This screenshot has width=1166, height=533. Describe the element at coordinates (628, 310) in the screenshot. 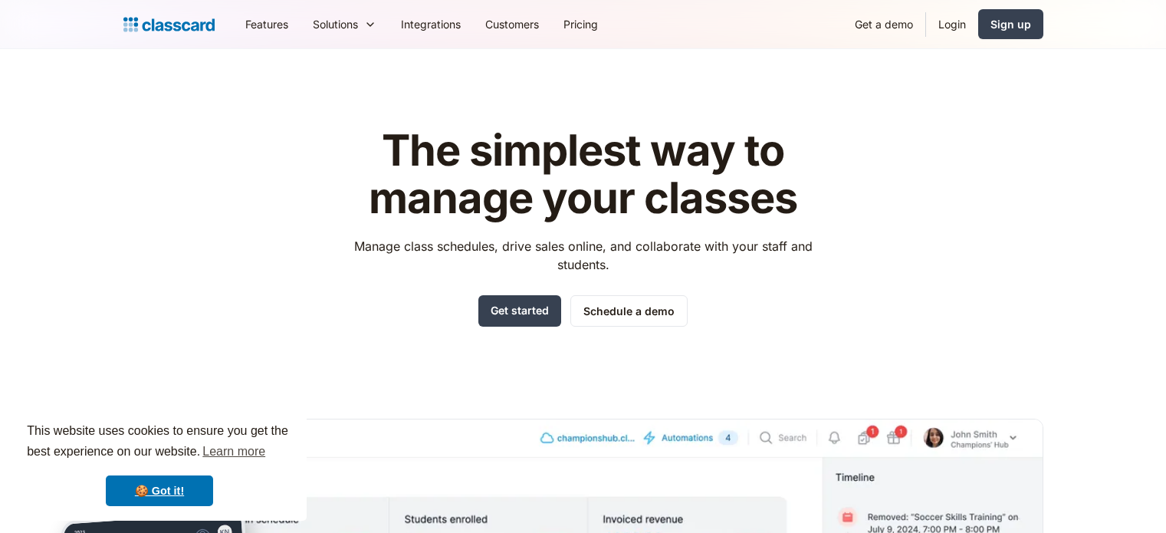

I see `a: Schedule a demo` at that location.